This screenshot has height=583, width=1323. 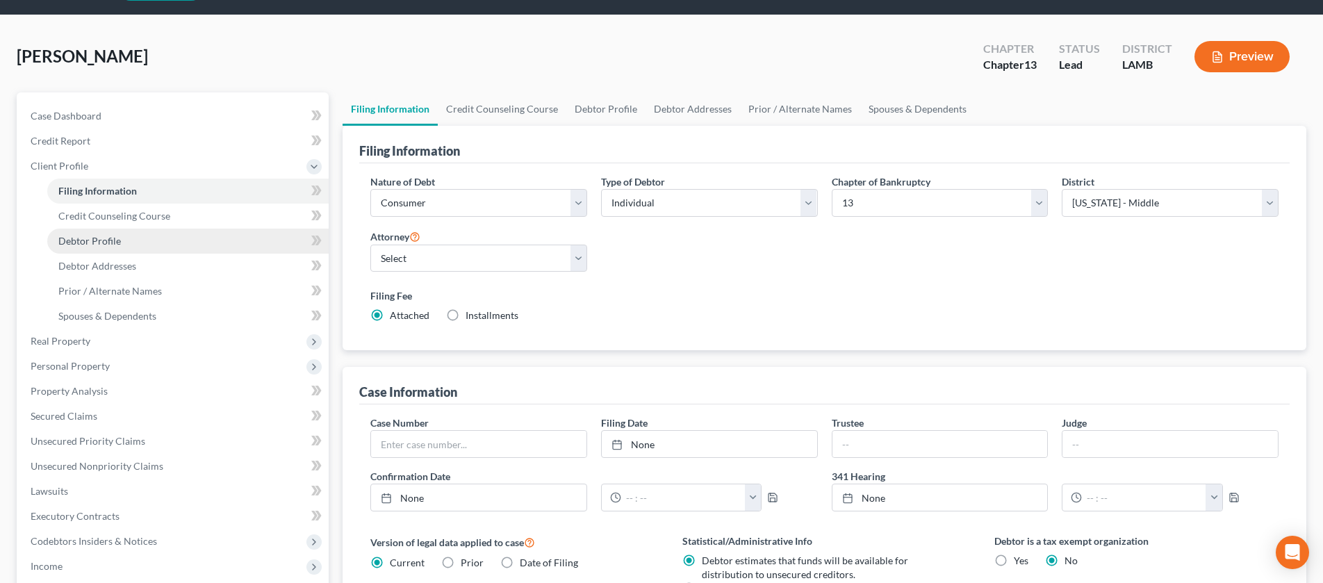 What do you see at coordinates (97, 265) in the screenshot?
I see `span: Debtor Addresses` at bounding box center [97, 265].